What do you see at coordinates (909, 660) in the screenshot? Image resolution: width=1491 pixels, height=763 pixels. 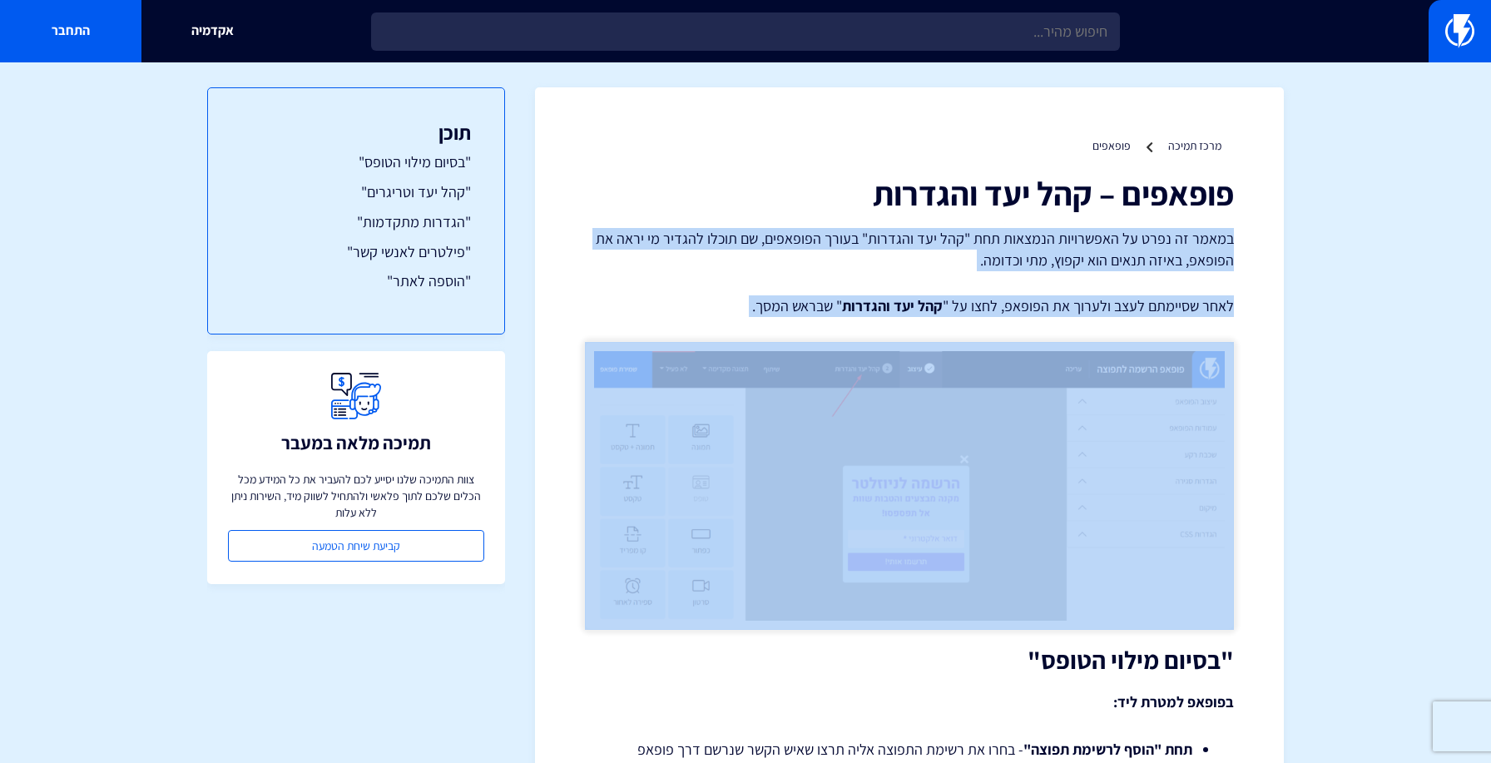 I see `h2: "בסיום מילוי הטופס"` at bounding box center [909, 660].